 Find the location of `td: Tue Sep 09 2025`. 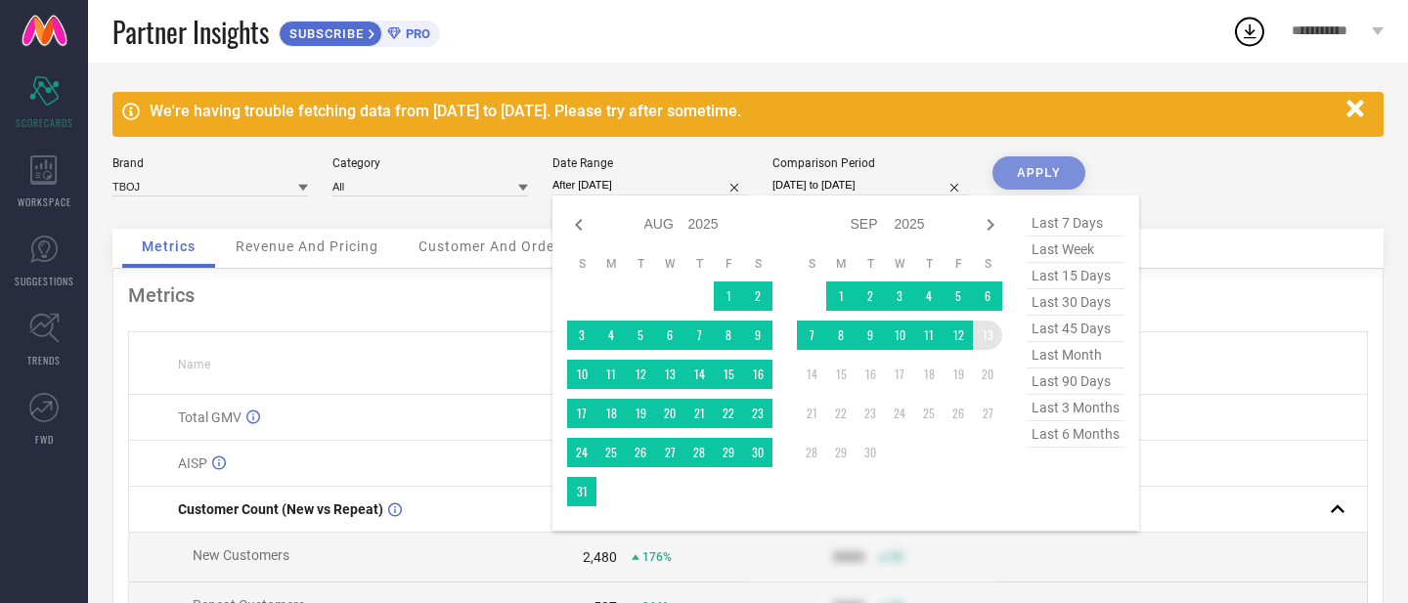

td: Tue Sep 09 2025 is located at coordinates (870, 335).